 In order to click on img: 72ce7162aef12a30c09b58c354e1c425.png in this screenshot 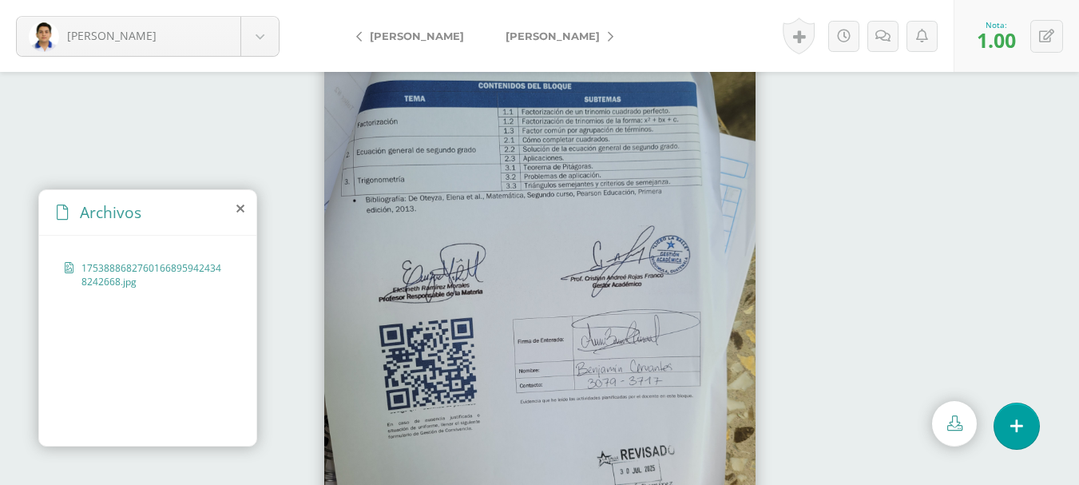, I will do `click(44, 37)`.